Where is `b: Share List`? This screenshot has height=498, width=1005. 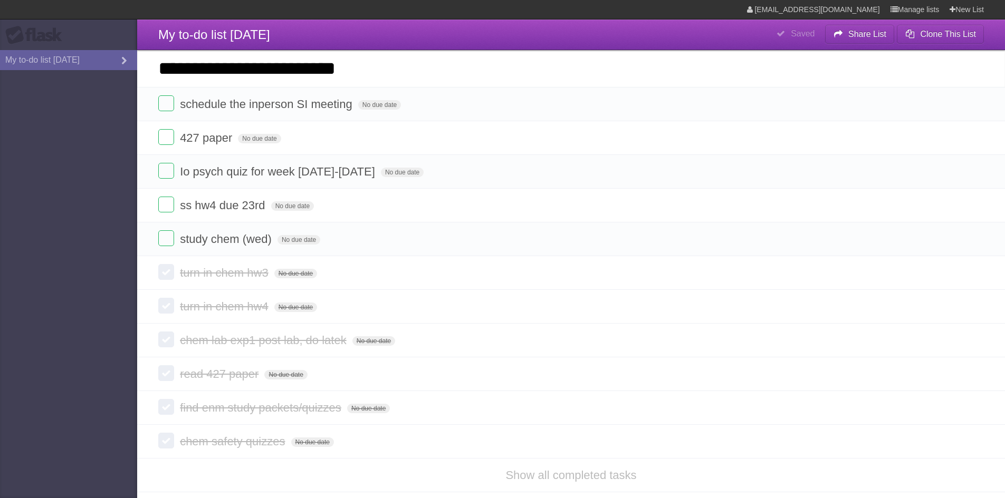 b: Share List is located at coordinates (867, 34).